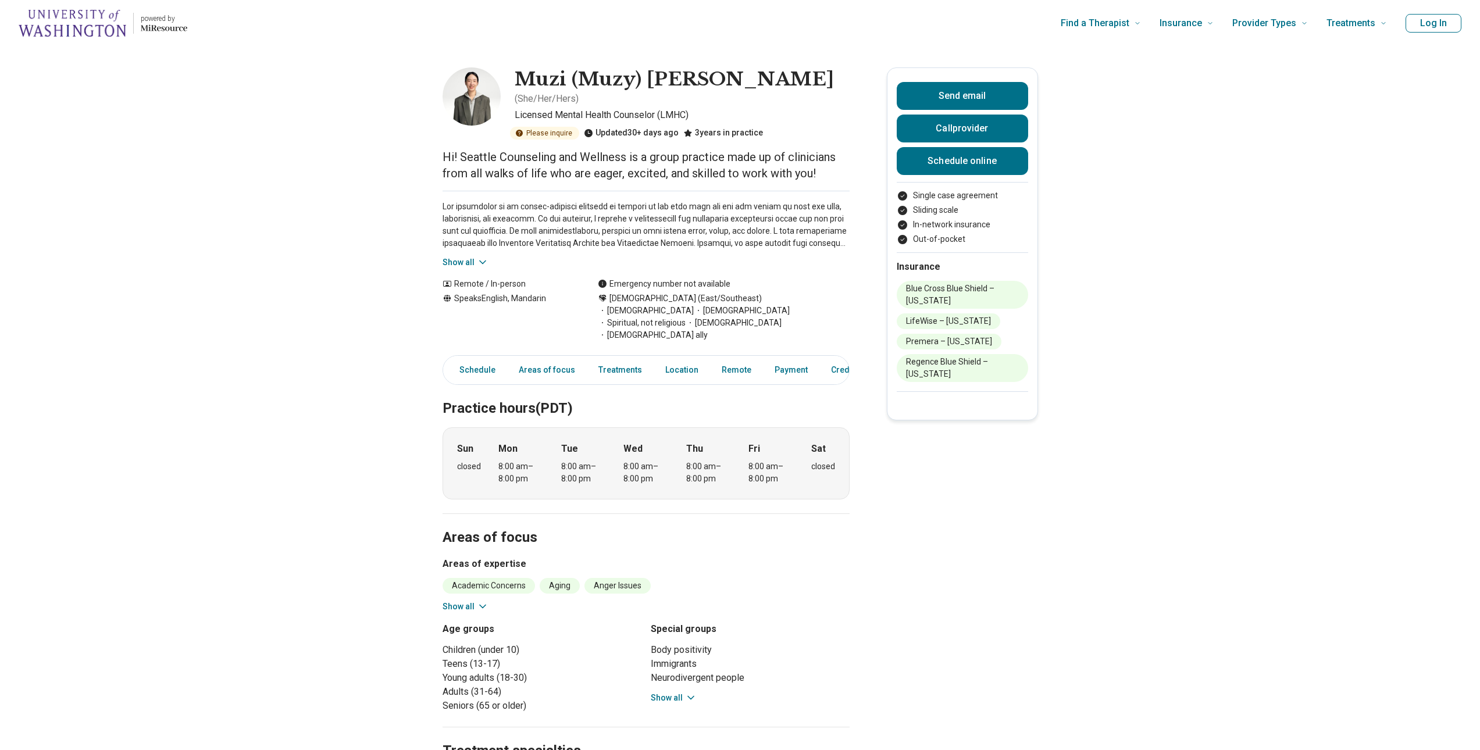 The image size is (1480, 750). What do you see at coordinates (103, 23) in the screenshot?
I see `a: Home page` at bounding box center [103, 23].